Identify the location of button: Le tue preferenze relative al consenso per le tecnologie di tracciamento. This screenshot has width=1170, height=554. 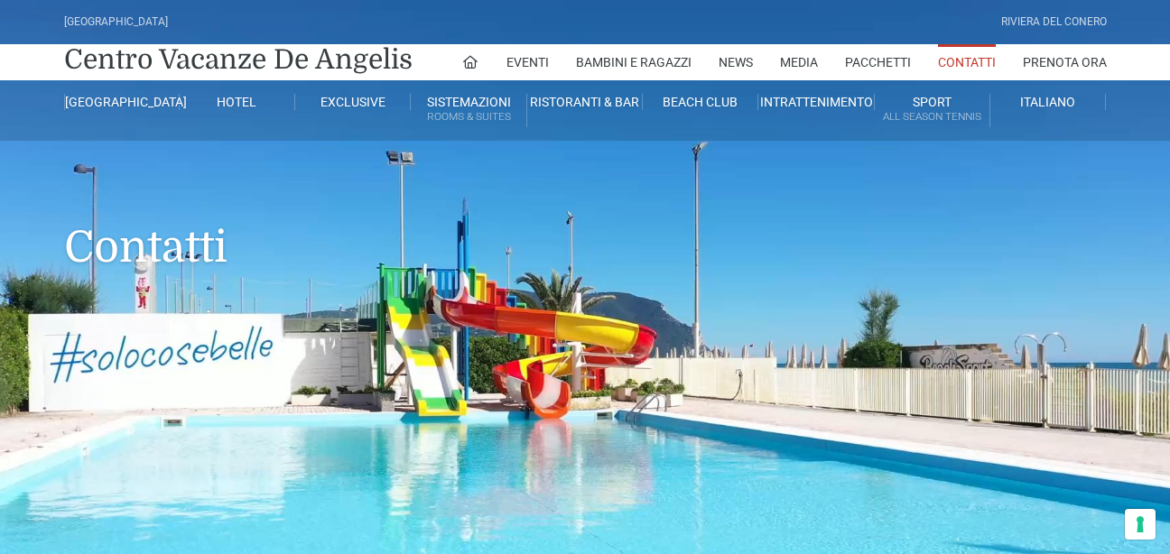
(1140, 524).